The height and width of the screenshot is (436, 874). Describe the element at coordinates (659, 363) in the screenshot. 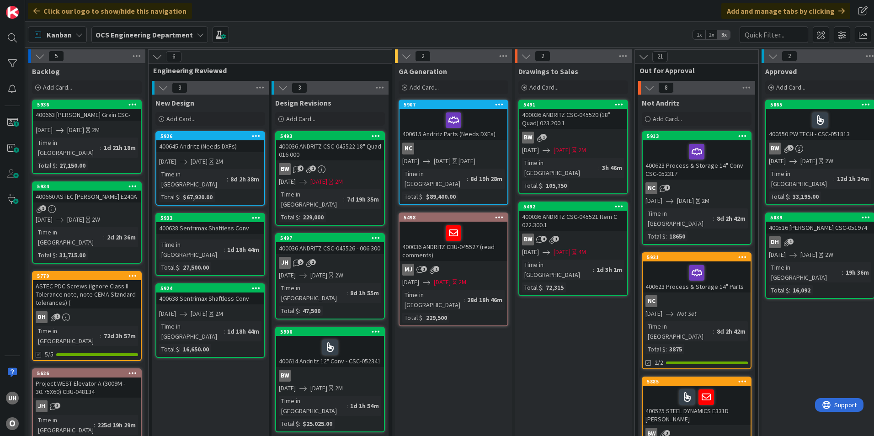

I see `span: 2/2` at that location.